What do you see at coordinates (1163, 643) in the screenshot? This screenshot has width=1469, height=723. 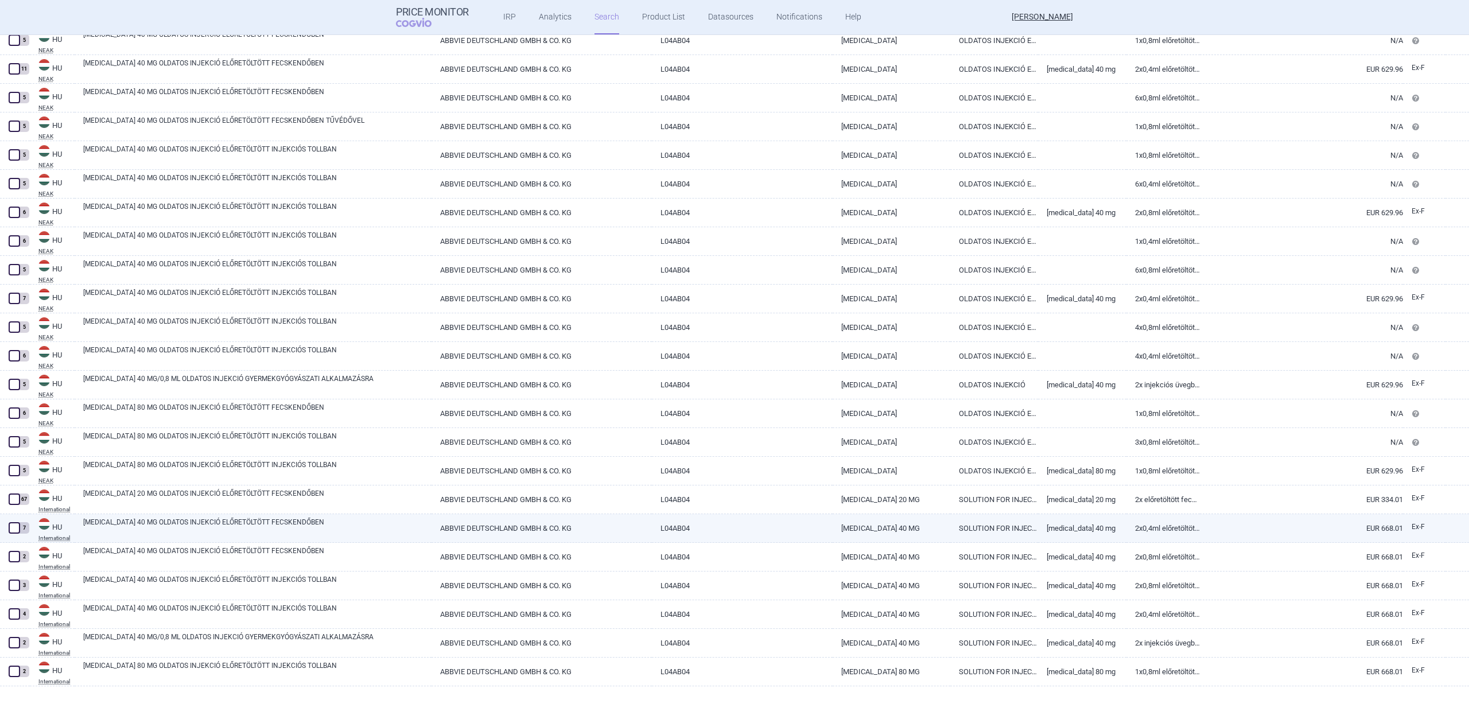 I see `a: 2x injekciós üvegben +2 fecskendő+2 tű+2 steril adapter+4 alkoholos törlőkendő` at bounding box center [1163, 643].